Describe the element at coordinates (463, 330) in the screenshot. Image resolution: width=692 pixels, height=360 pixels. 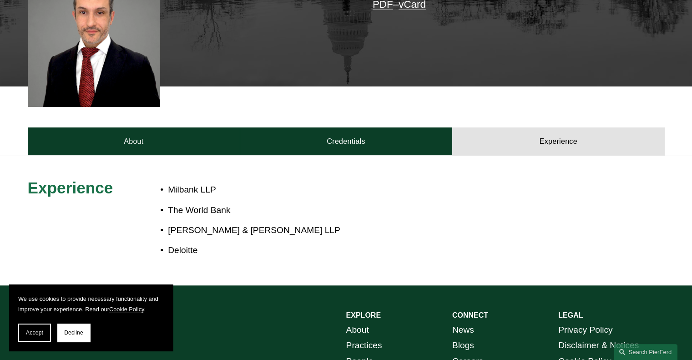
I see `a: News` at that location.